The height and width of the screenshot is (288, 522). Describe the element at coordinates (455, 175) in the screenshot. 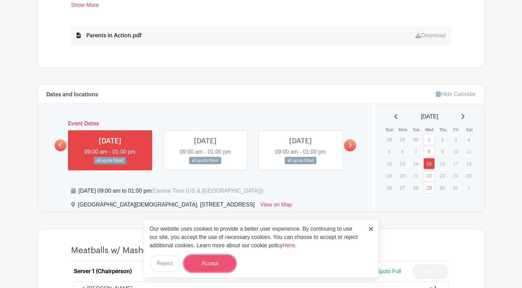

I see `p: 24` at that location.